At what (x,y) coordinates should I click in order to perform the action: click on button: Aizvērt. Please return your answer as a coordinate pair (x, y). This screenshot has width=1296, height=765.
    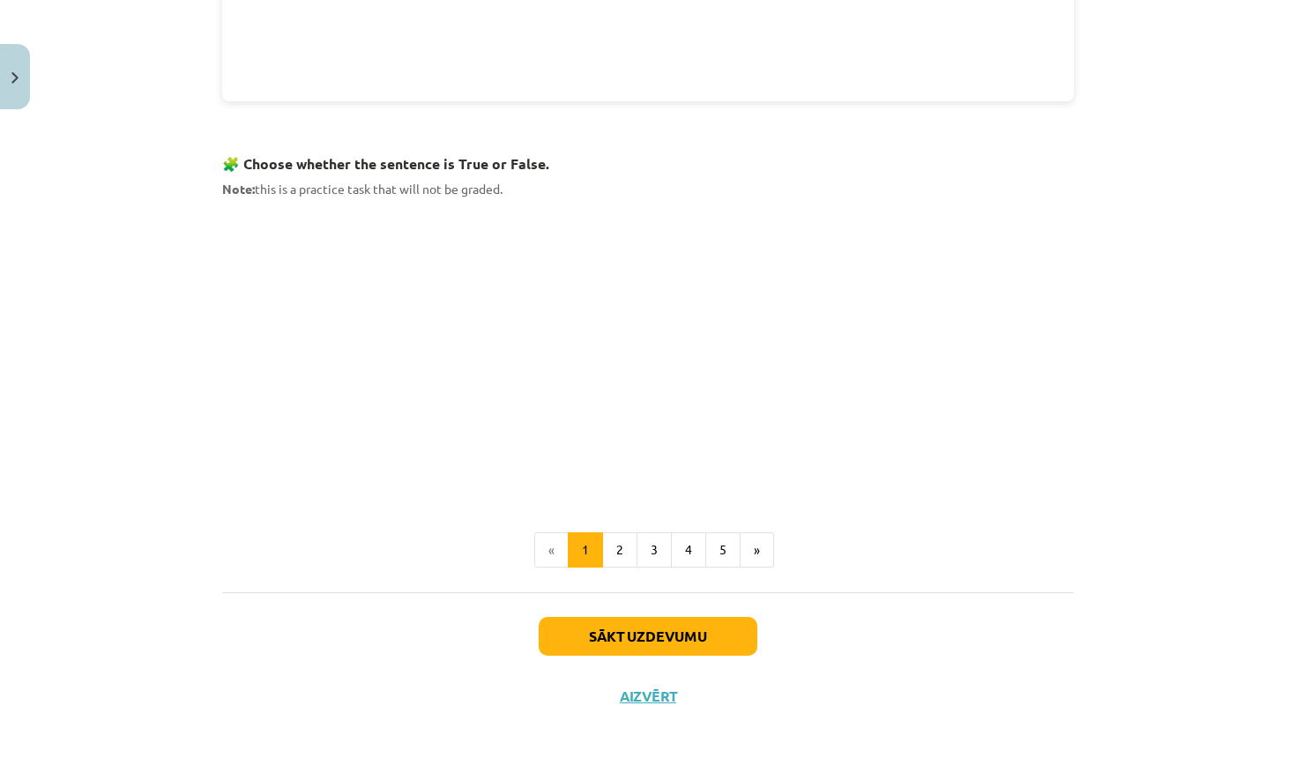
    Looking at the image, I should click on (648, 696).